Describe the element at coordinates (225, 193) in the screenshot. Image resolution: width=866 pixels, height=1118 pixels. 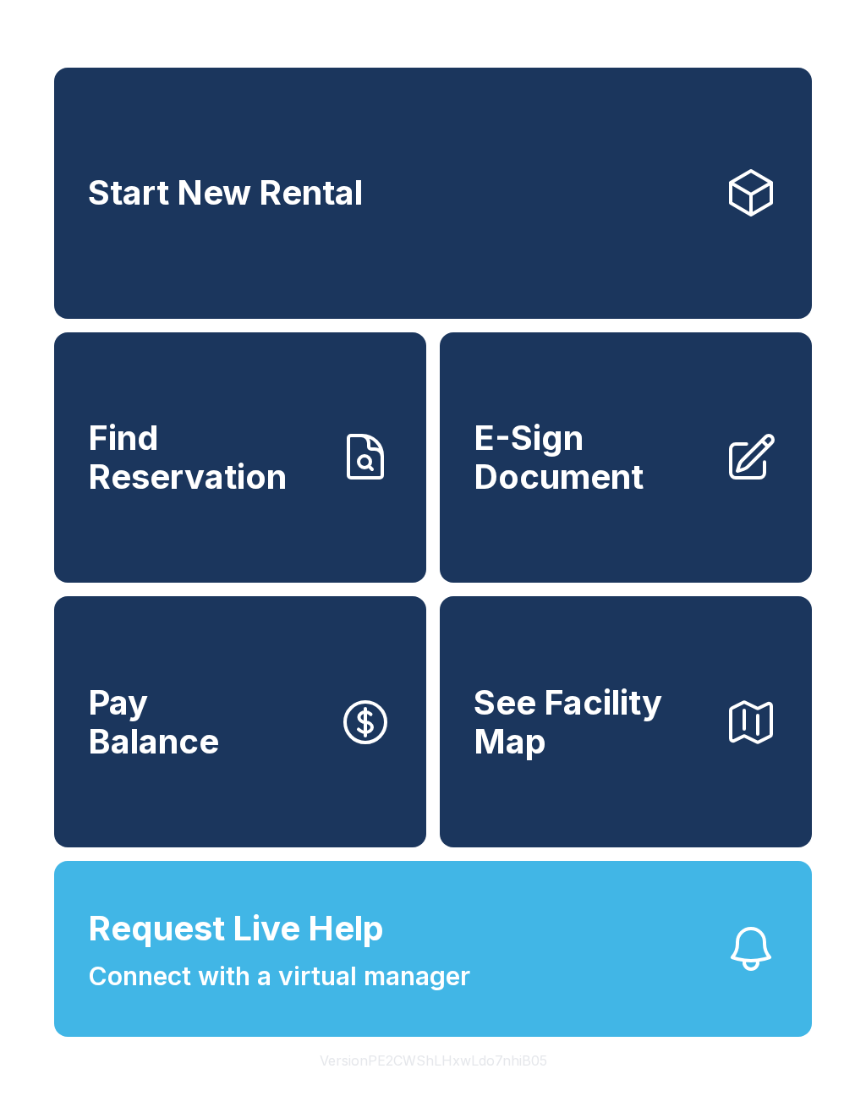
I see `span: Start New Rental` at that location.